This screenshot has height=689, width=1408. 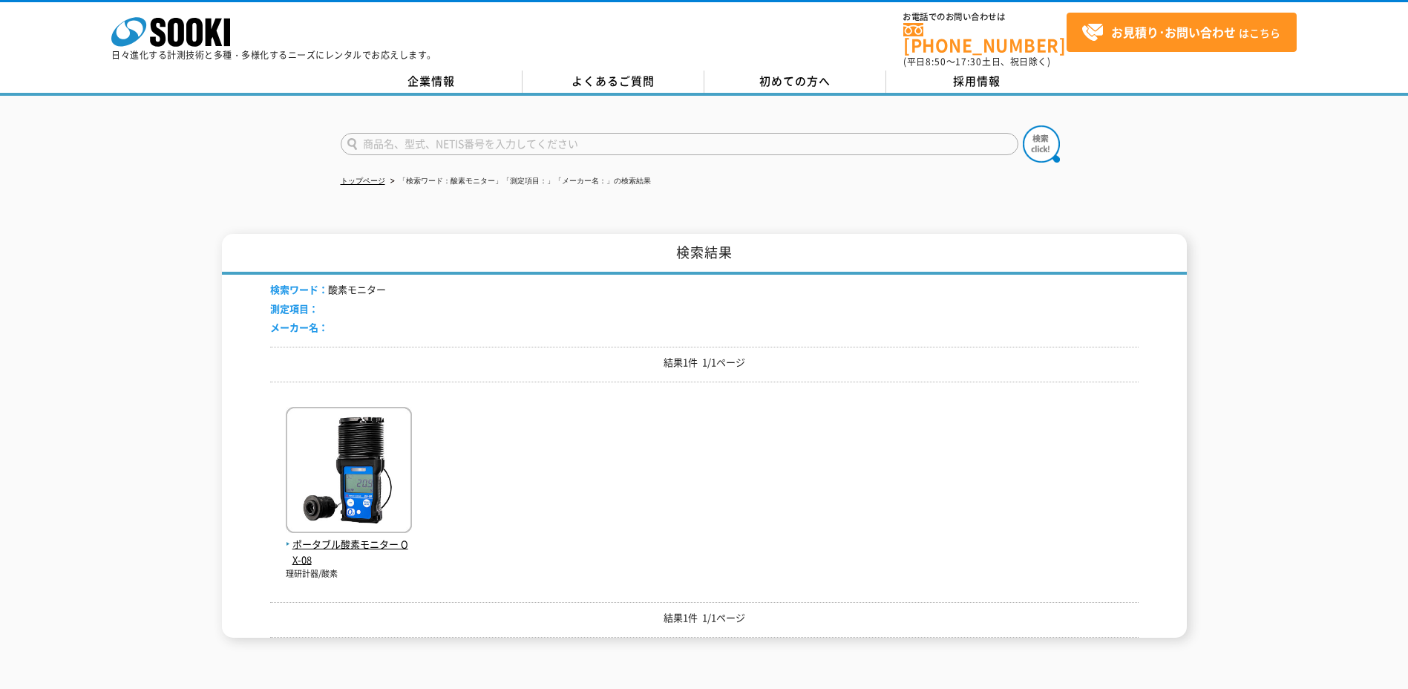 What do you see at coordinates (1174, 32) in the screenshot?
I see `strong: お見積り･お問い合わせ` at bounding box center [1174, 32].